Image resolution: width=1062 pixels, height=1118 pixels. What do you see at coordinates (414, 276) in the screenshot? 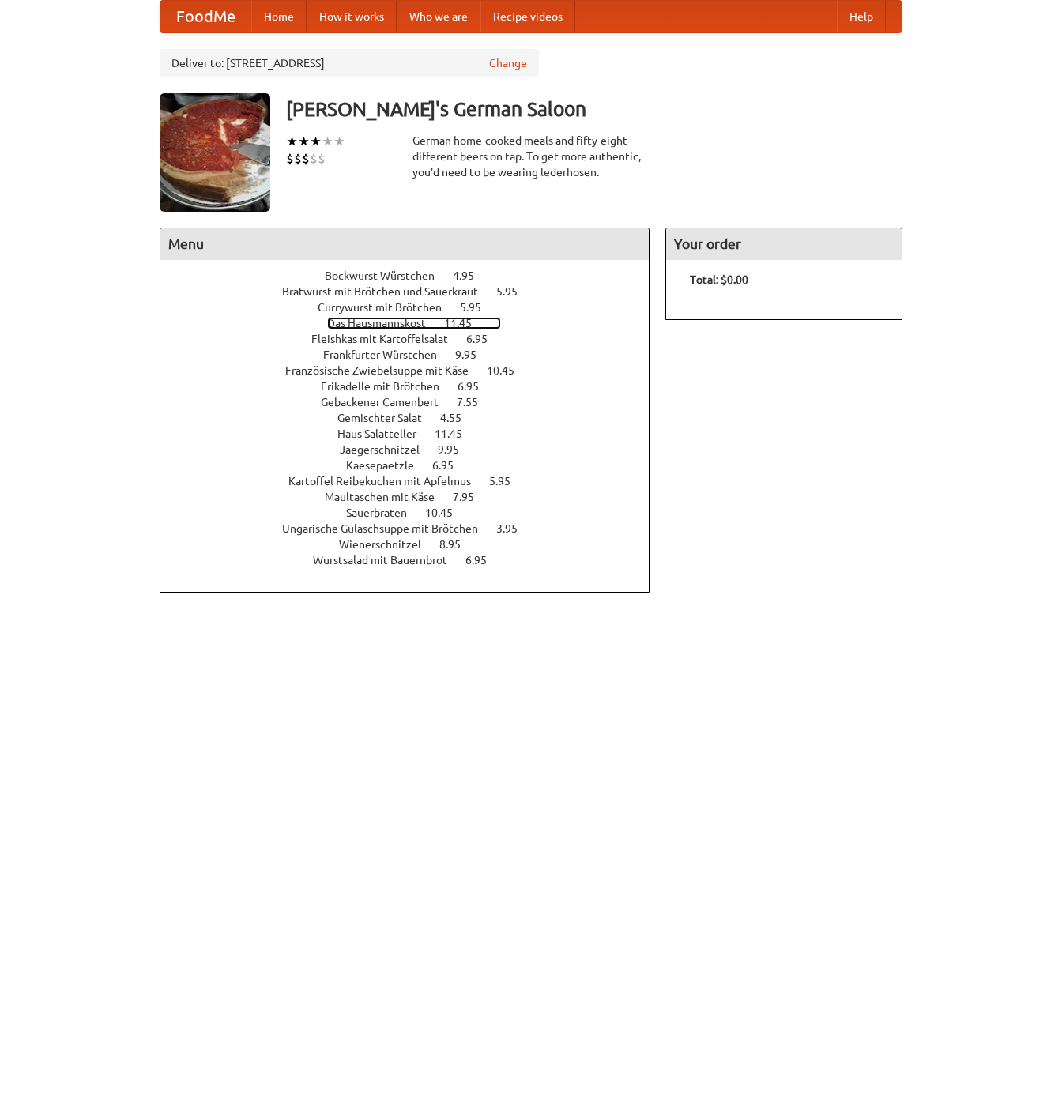
I see `a: Bockwurst Würstchen 4.95` at bounding box center [414, 276].